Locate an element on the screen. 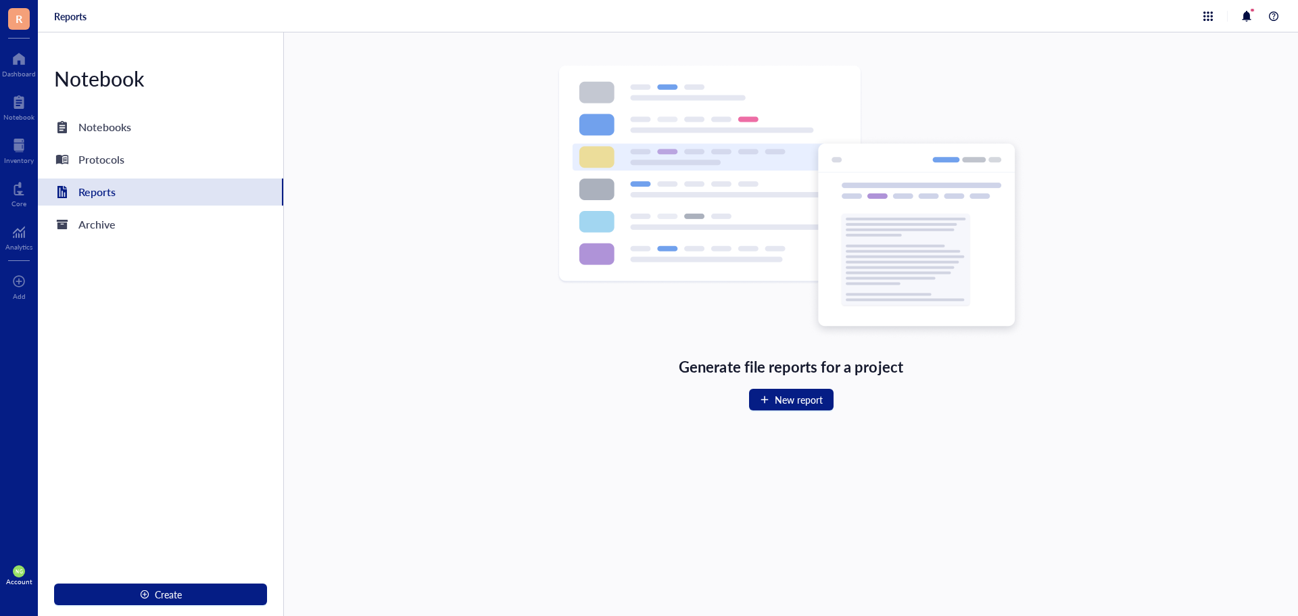 Image resolution: width=1298 pixels, height=616 pixels. a: Protocols is located at coordinates (160, 160).